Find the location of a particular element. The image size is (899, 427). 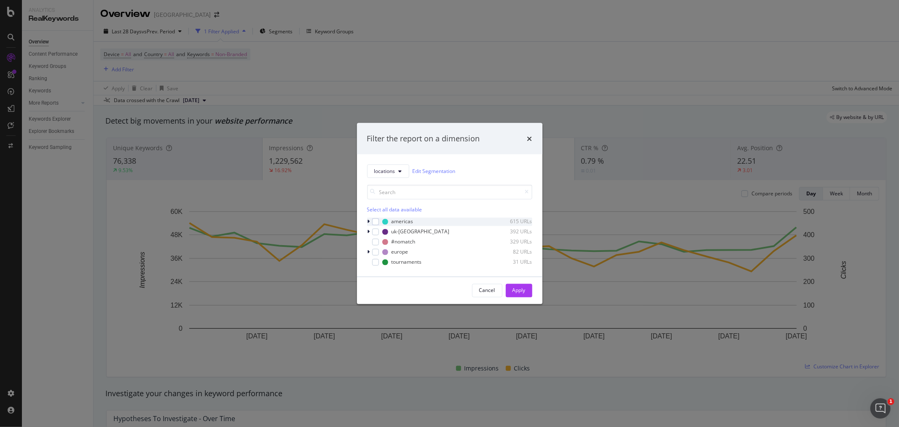

span: locations is located at coordinates (385, 171).